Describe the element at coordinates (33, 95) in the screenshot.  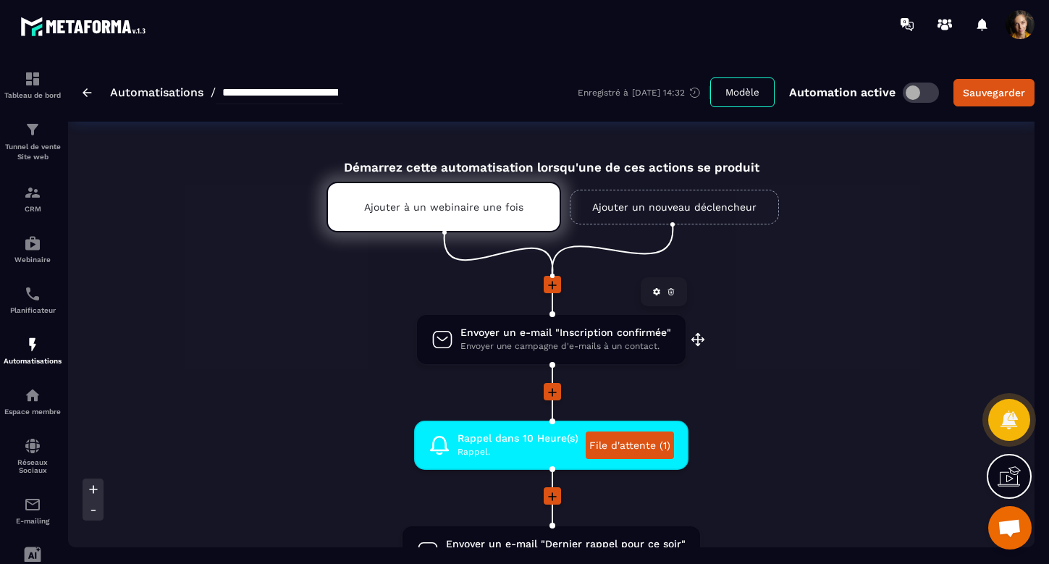
I see `p: Tableau de bord` at that location.